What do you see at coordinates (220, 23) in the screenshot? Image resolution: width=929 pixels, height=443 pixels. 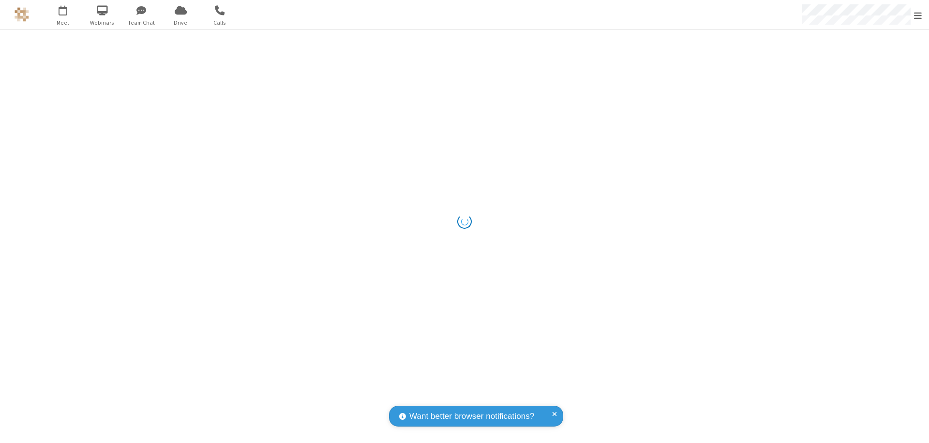 I see `span: Calls` at bounding box center [220, 23].